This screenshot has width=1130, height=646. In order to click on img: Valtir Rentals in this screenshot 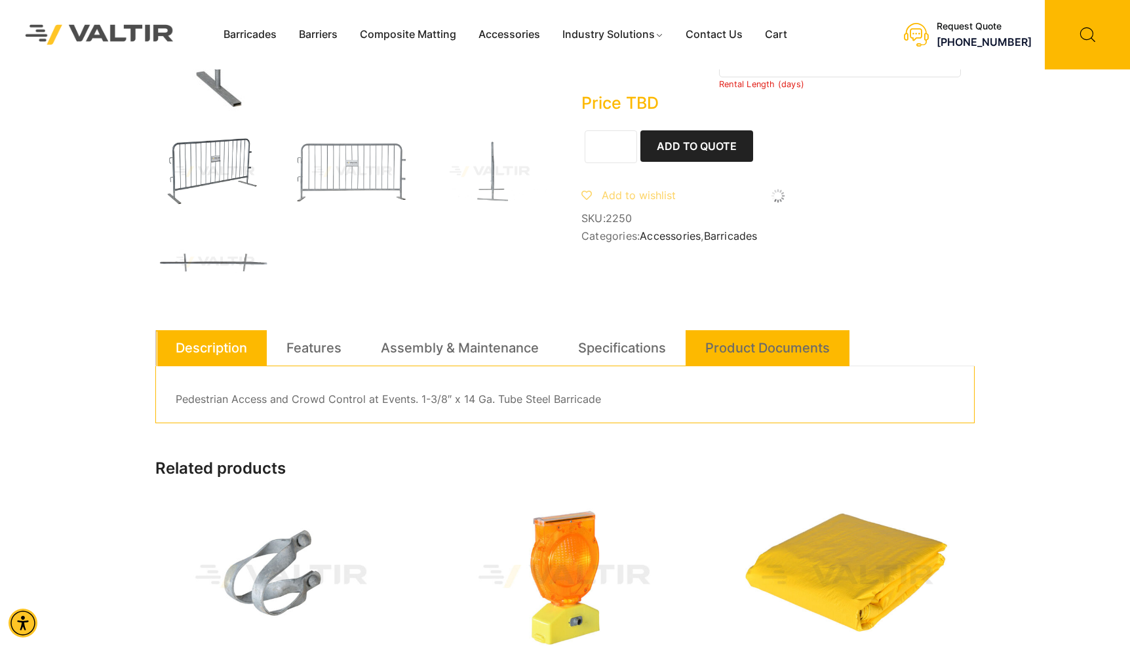, I will do `click(100, 35)`.